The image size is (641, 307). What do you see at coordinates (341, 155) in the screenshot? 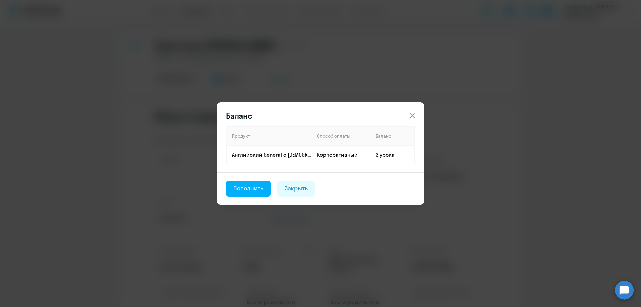
I see `td: Корпоративный` at bounding box center [341, 155].